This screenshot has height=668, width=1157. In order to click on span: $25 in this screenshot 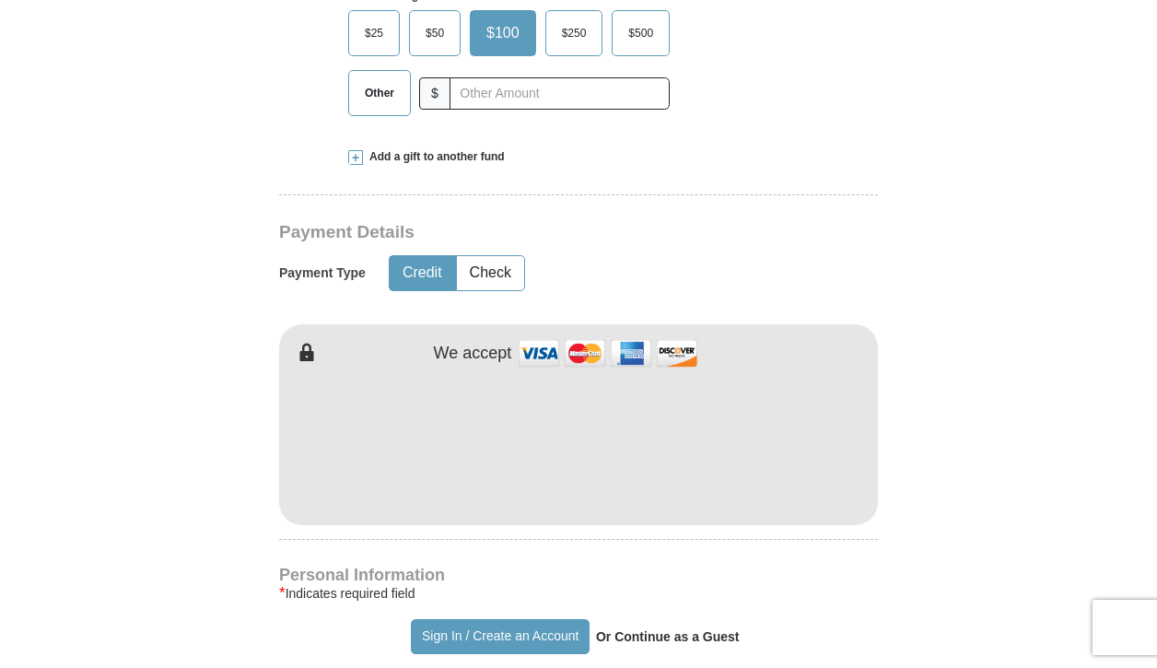, I will do `click(374, 33)`.